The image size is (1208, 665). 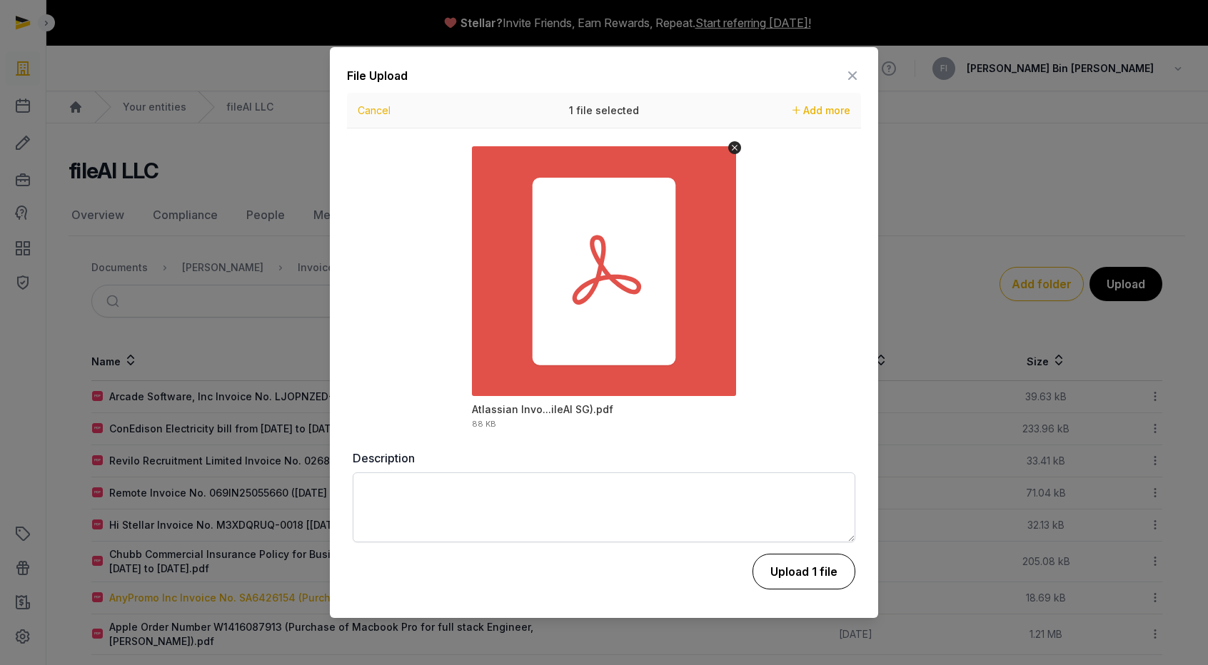 What do you see at coordinates (374, 111) in the screenshot?
I see `button: Cancel` at bounding box center [374, 111].